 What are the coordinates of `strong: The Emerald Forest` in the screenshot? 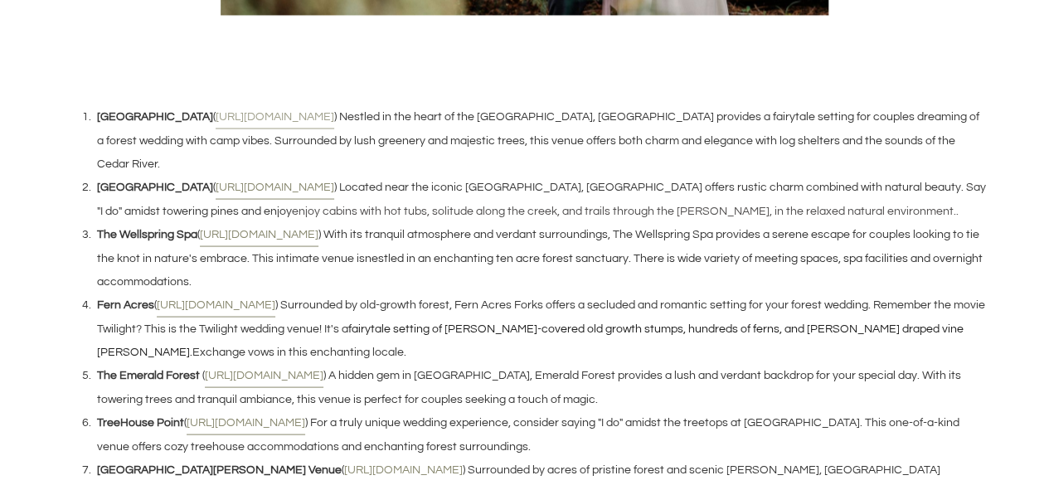 It's located at (149, 375).